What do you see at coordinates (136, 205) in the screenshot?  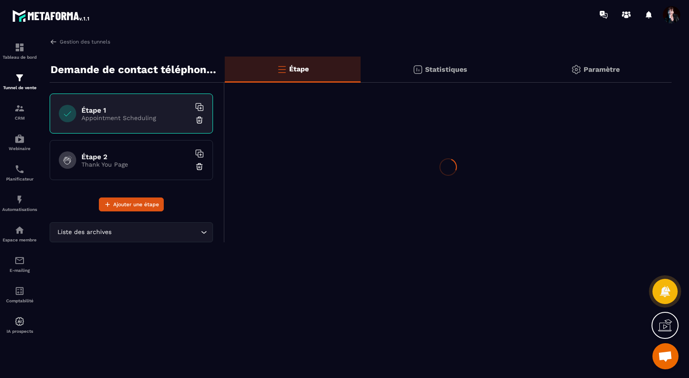 I see `span: Ajouter une étape` at bounding box center [136, 205].